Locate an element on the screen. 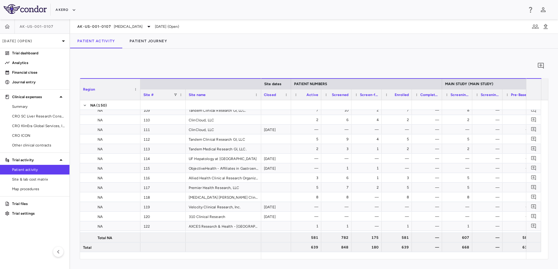 Image resolution: width=558 pixels, height=269 pixels. p: Trial files is located at coordinates (38, 204).